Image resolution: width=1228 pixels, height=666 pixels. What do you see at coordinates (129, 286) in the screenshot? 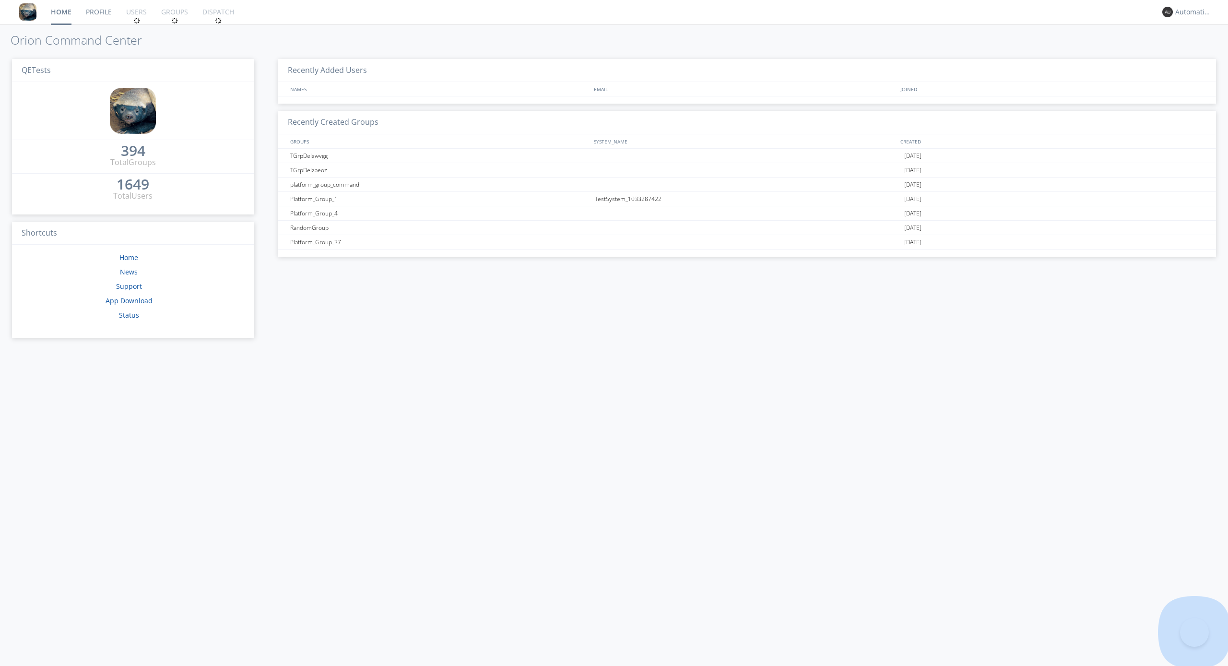
I see `a: Support` at bounding box center [129, 286].